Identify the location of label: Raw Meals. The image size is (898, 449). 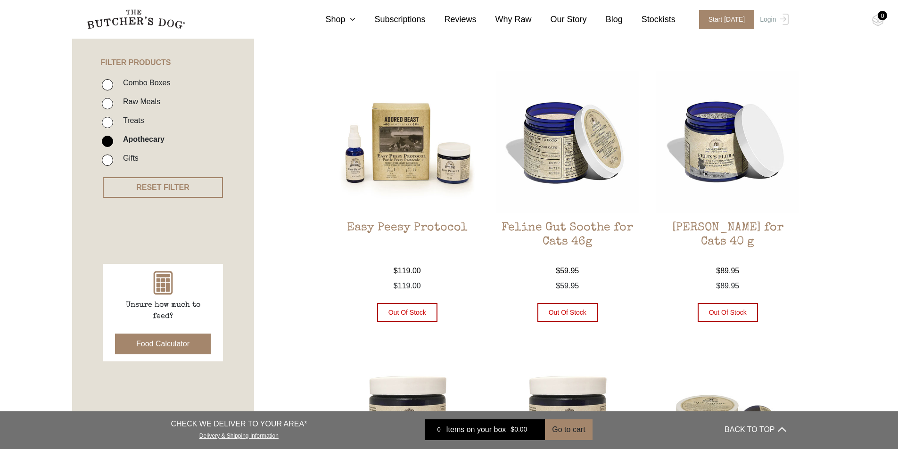
(139, 101).